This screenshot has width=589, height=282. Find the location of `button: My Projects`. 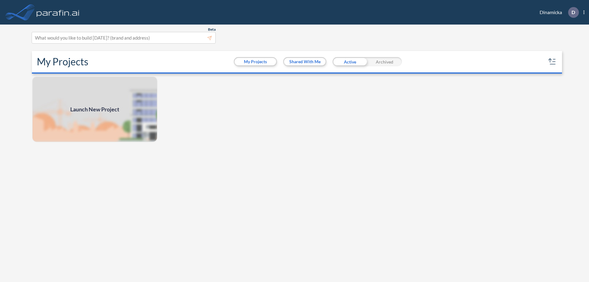

button: My Projects is located at coordinates (255, 62).